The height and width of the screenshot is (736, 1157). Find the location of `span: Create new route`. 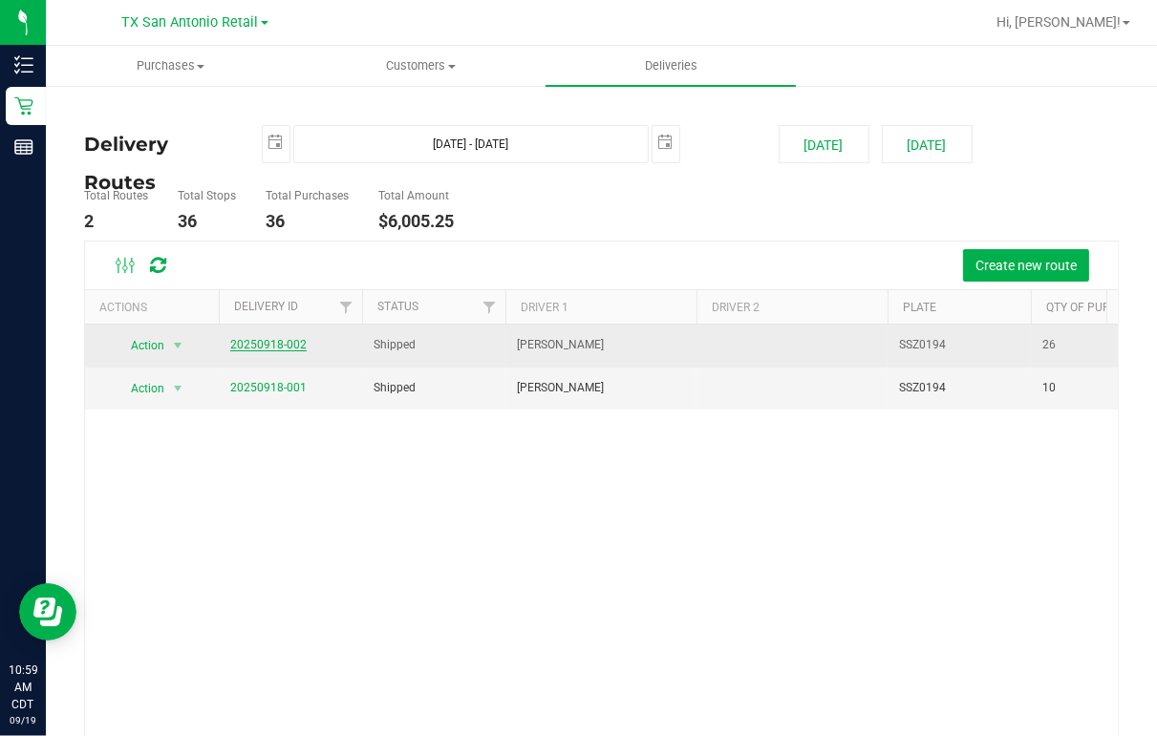

span: Create new route is located at coordinates (1026, 266).